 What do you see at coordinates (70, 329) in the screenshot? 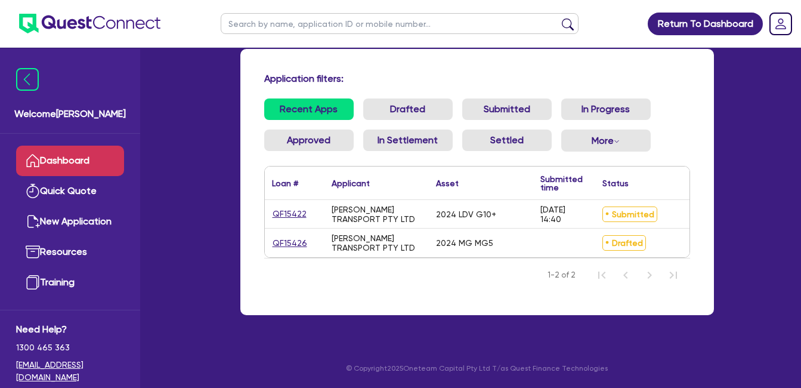
I see `span: Need Help?` at bounding box center [70, 329].